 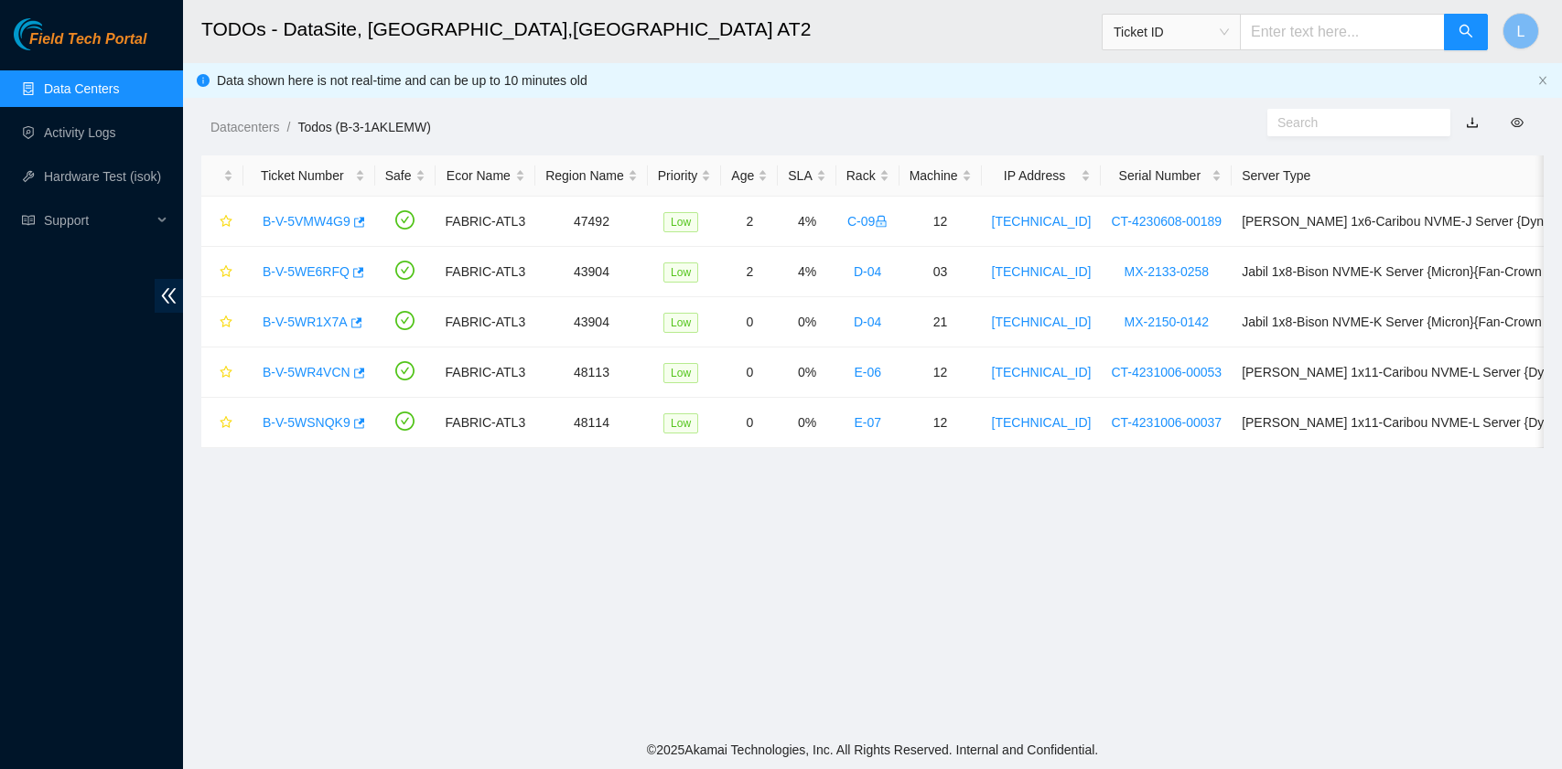 I want to click on button: search, so click(x=1466, y=32).